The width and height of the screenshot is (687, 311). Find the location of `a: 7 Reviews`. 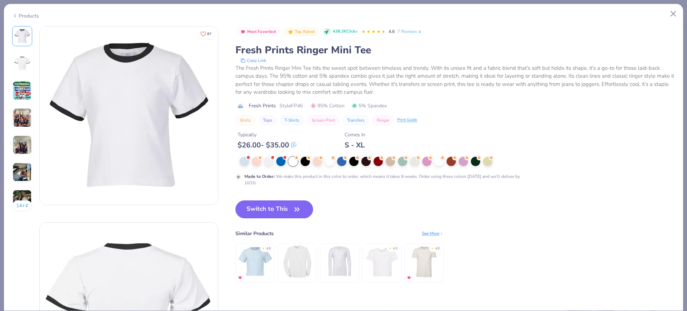

a: 7 Reviews is located at coordinates (410, 31).